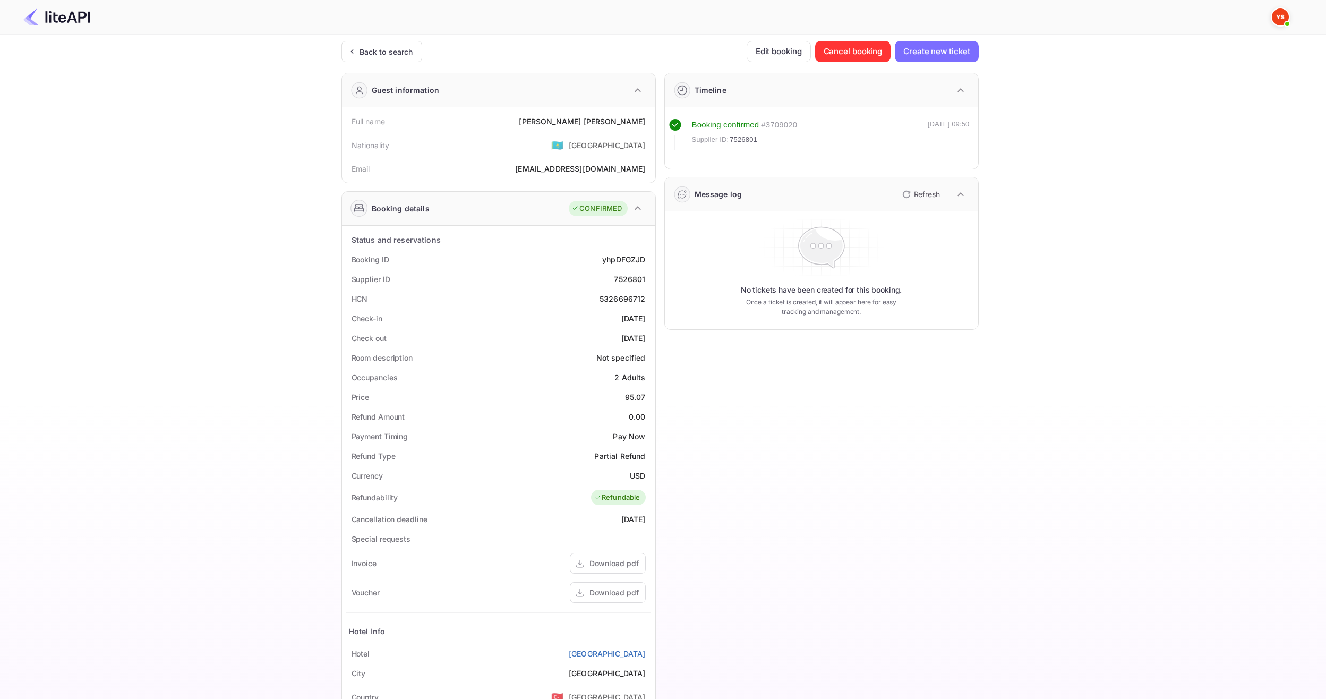 The width and height of the screenshot is (1326, 699). What do you see at coordinates (622, 298) in the screenshot?
I see `div: 5326696712` at bounding box center [622, 298].